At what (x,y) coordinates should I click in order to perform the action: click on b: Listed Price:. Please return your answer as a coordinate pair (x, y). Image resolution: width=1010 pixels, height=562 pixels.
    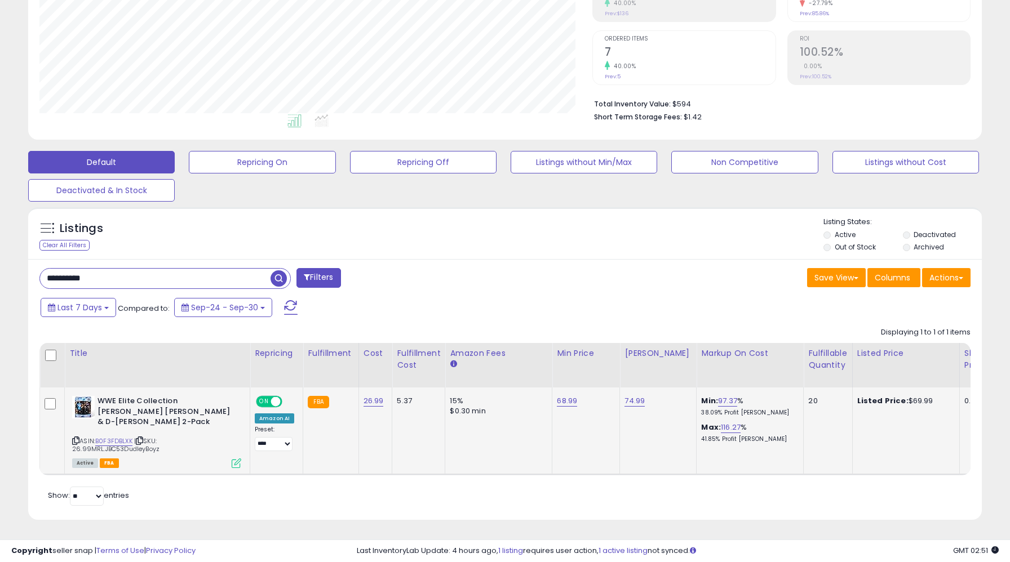
    Looking at the image, I should click on (883, 401).